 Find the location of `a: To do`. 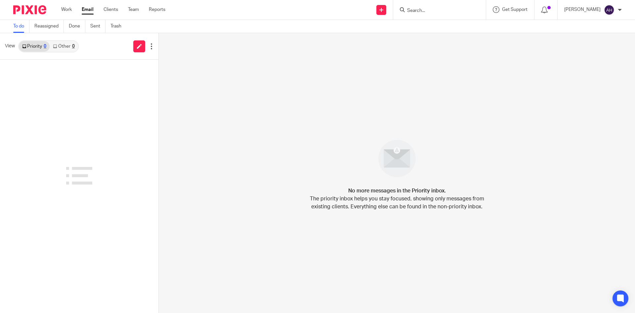

a: To do is located at coordinates (21, 26).